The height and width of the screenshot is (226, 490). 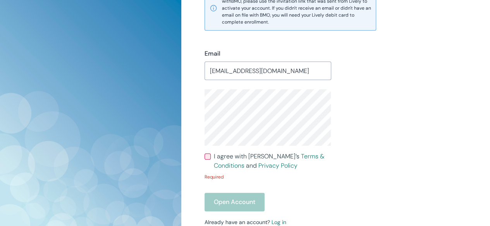 I want to click on a: Privacy Policy, so click(x=278, y=166).